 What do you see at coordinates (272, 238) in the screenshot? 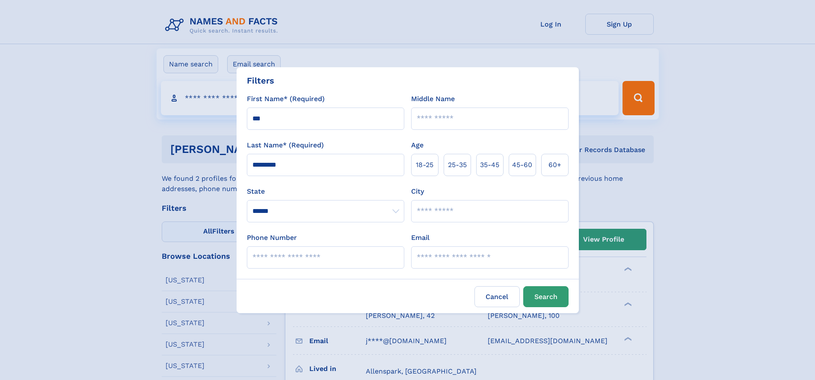
I see `label: Phone Number` at bounding box center [272, 238].